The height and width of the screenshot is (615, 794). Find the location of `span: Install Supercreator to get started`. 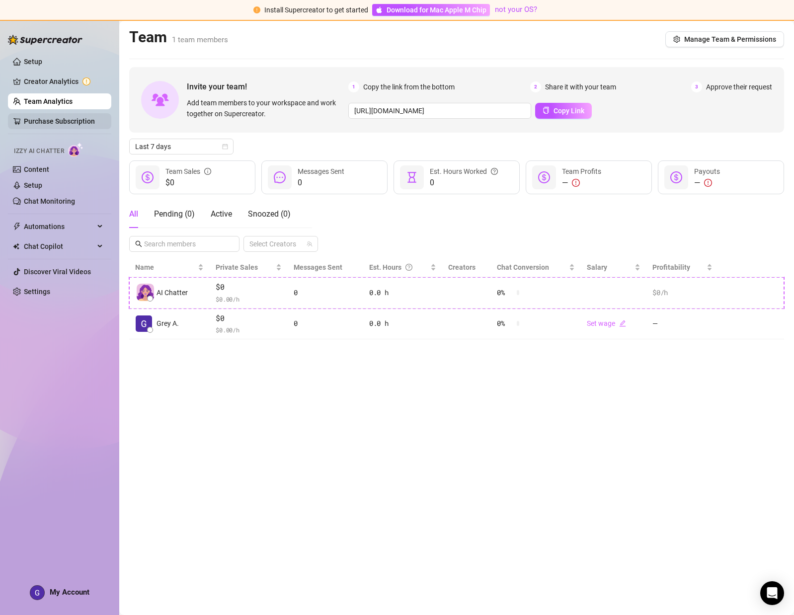

span: Install Supercreator to get started is located at coordinates (316, 10).